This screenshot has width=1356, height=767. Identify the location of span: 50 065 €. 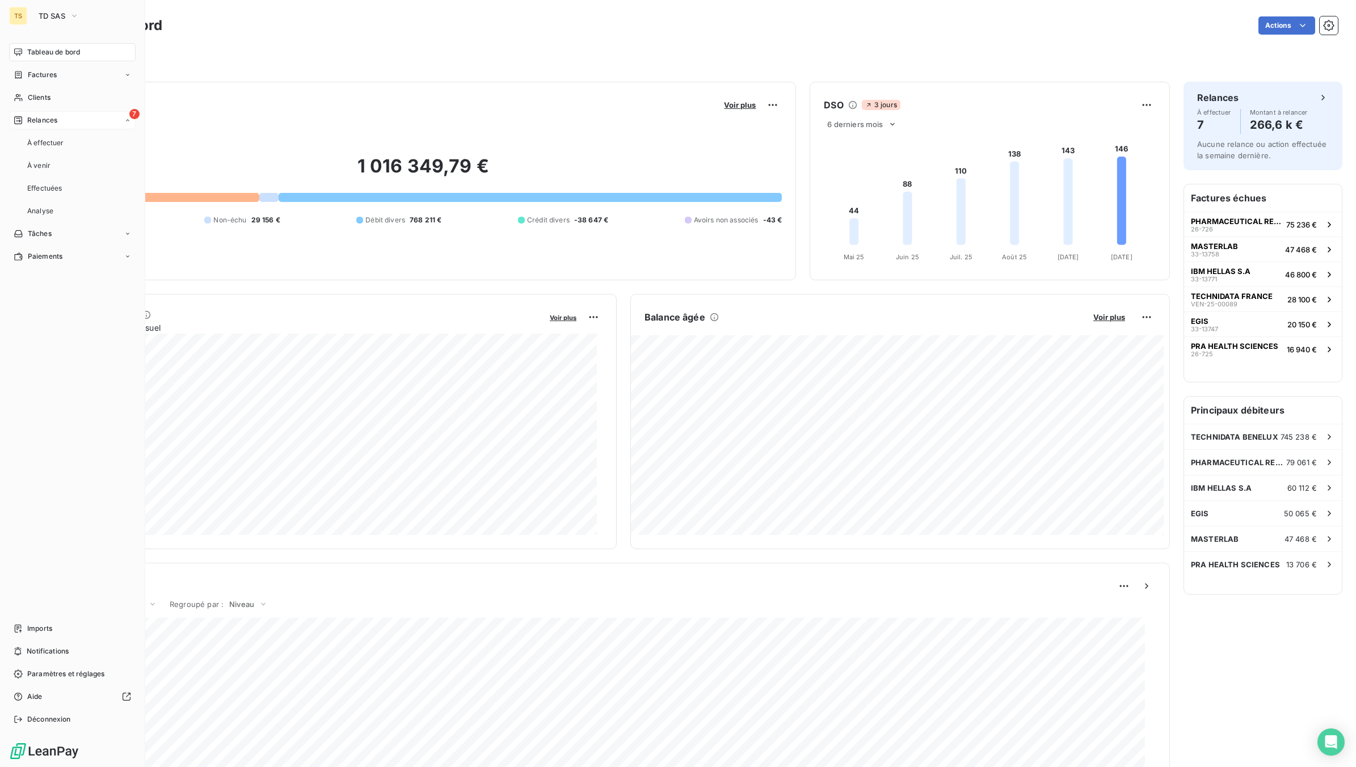
(1300, 513).